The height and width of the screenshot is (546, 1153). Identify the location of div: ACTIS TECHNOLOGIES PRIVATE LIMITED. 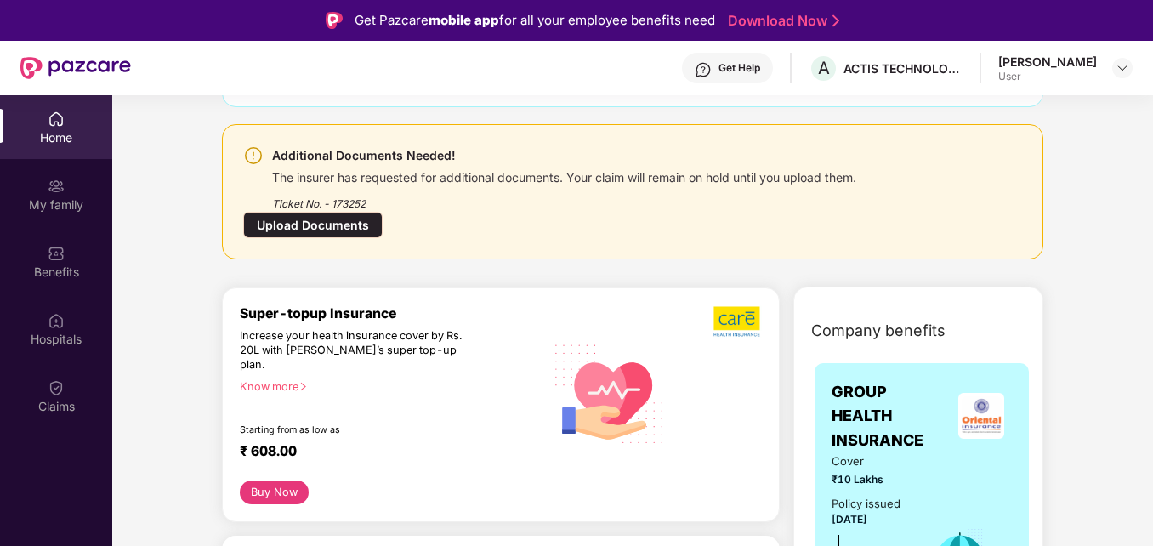
(903, 68).